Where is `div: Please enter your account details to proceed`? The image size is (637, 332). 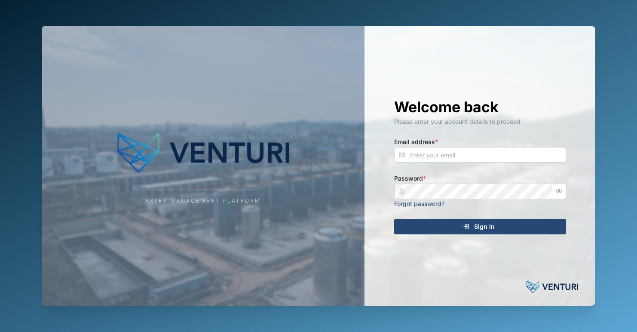 div: Please enter your account details to proceed is located at coordinates (480, 122).